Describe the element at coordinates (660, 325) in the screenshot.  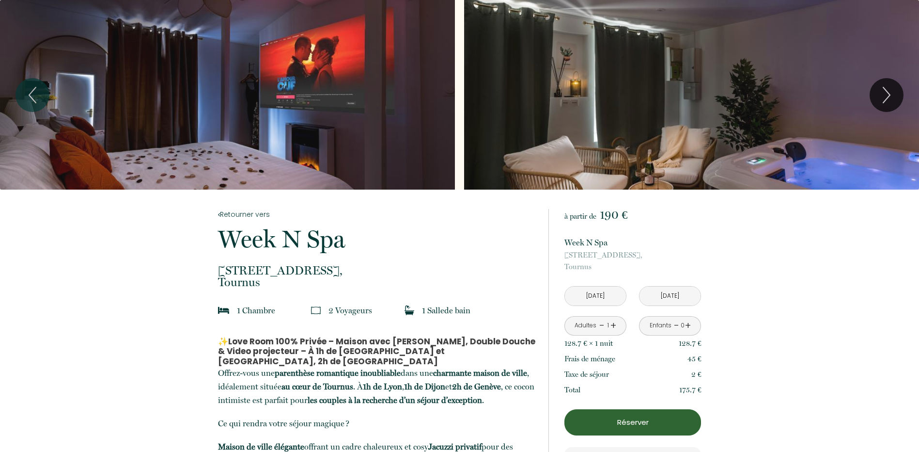
I see `div: Enfants` at that location.